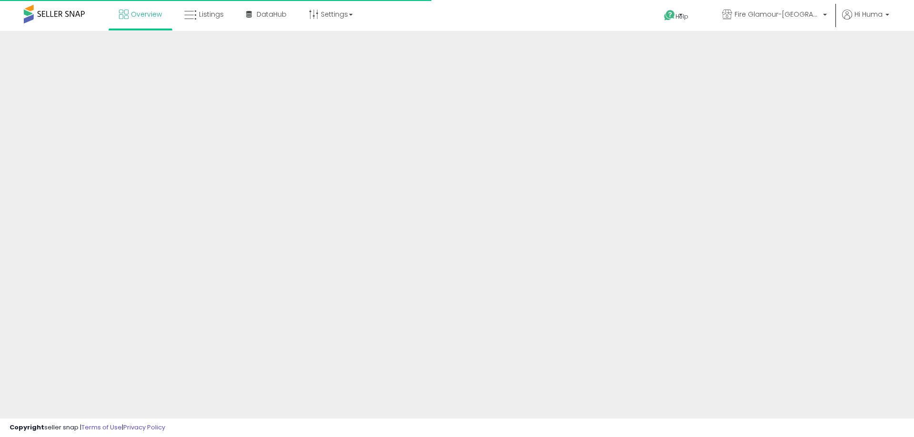  What do you see at coordinates (271, 14) in the screenshot?
I see `span: DataHub` at bounding box center [271, 14].